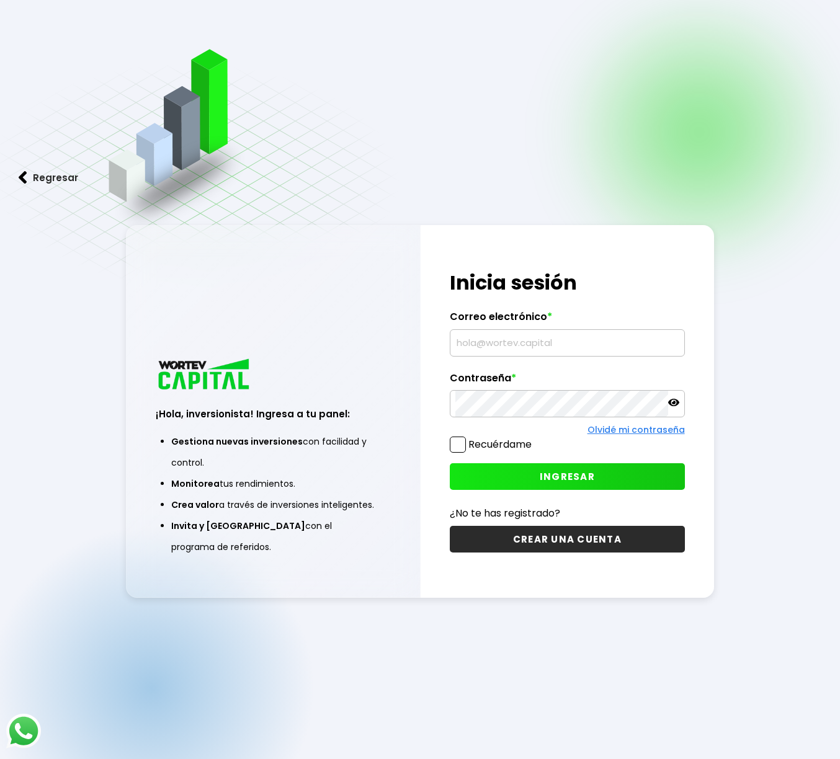 The image size is (840, 759). What do you see at coordinates (205, 375) in the screenshot?
I see `img: logo_wortev_capital` at bounding box center [205, 375].